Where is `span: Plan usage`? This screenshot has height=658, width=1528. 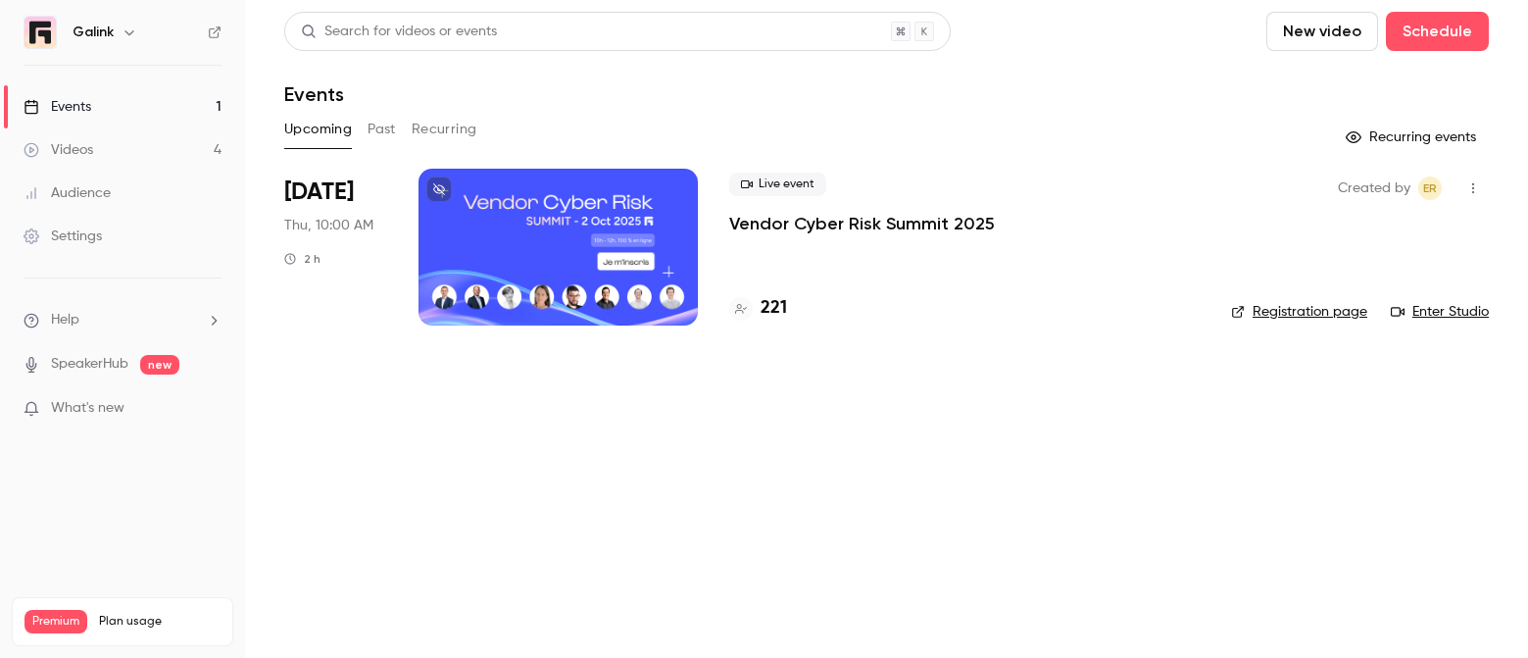 span: Plan usage is located at coordinates (160, 621).